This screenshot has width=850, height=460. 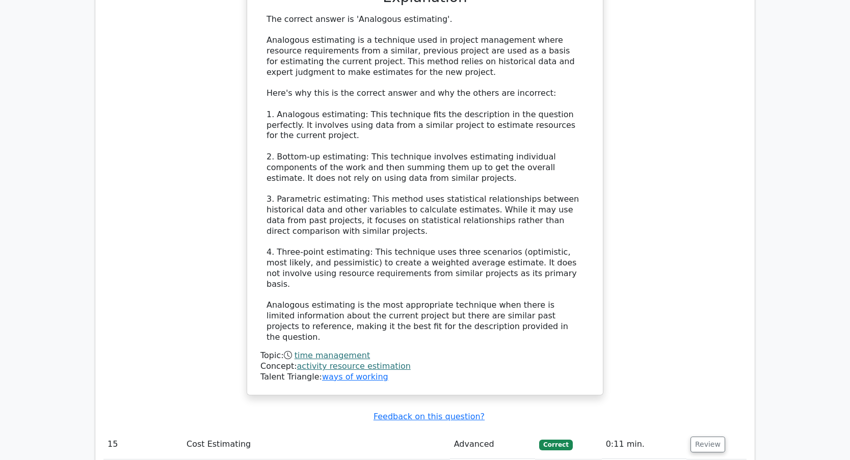 What do you see at coordinates (143, 444) in the screenshot?
I see `td: 15` at bounding box center [143, 444].